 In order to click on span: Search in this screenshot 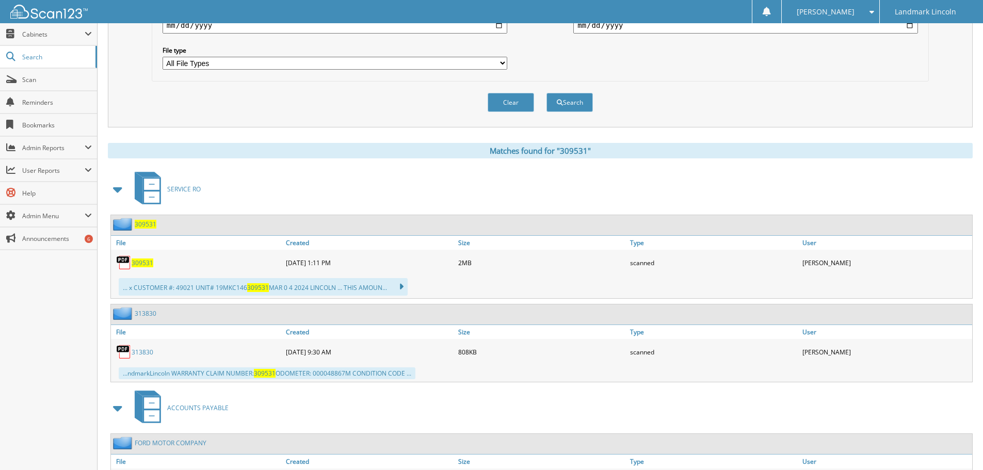, I will do `click(56, 57)`.